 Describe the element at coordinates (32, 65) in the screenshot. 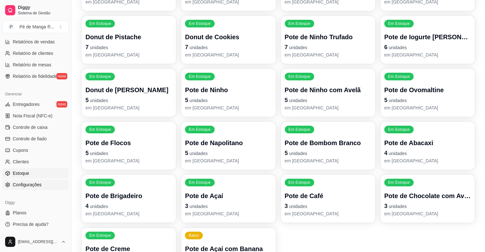

I see `span: Relatório de mesas` at that location.